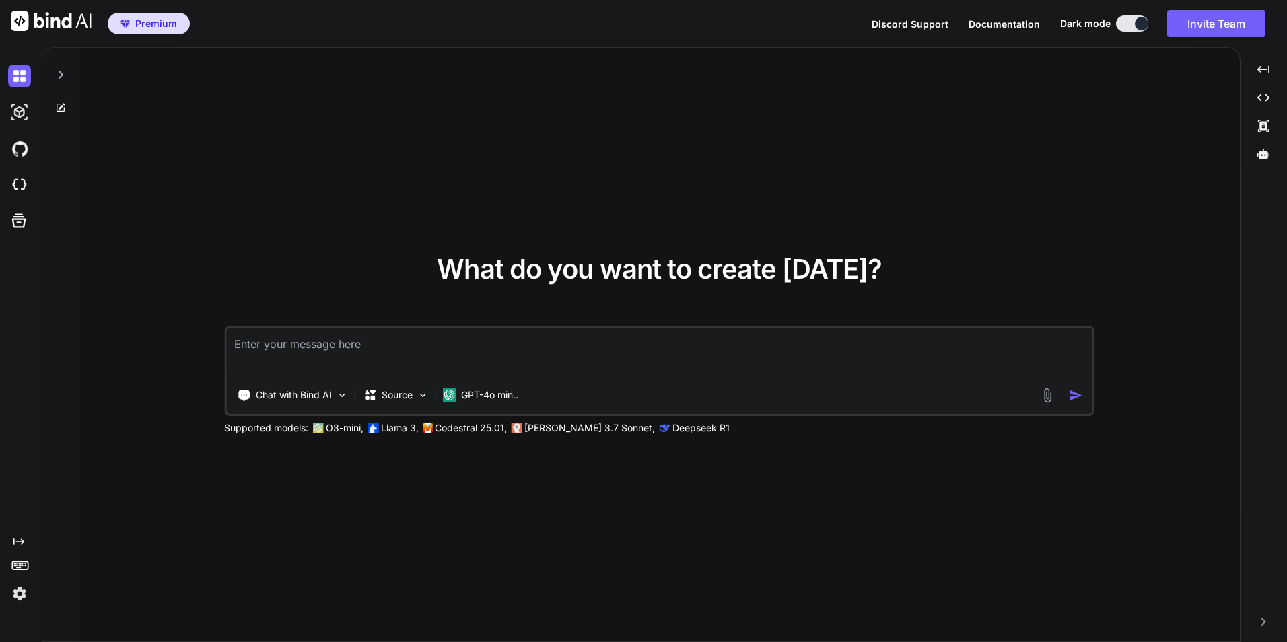 This screenshot has height=642, width=1287. I want to click on img: icon, so click(1076, 395).